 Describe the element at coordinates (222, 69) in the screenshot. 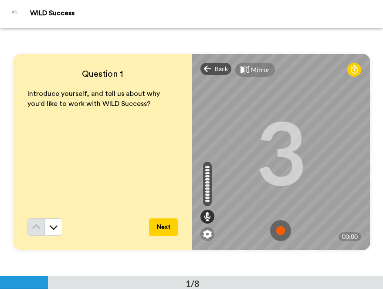

I see `span: Back` at that location.